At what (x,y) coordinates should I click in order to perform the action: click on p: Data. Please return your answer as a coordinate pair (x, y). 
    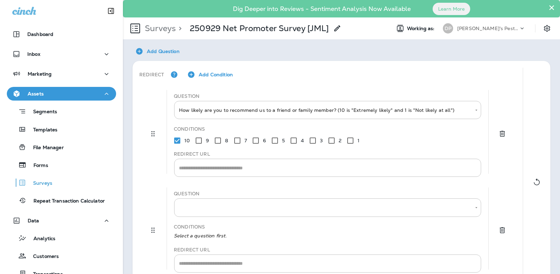
    Looking at the image, I should click on (33, 220).